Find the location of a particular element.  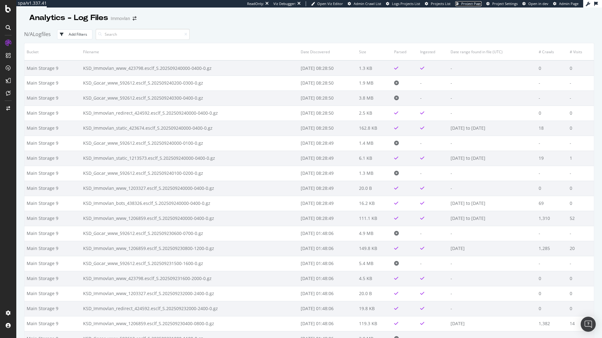

td: 19.8 KB is located at coordinates (374, 309).